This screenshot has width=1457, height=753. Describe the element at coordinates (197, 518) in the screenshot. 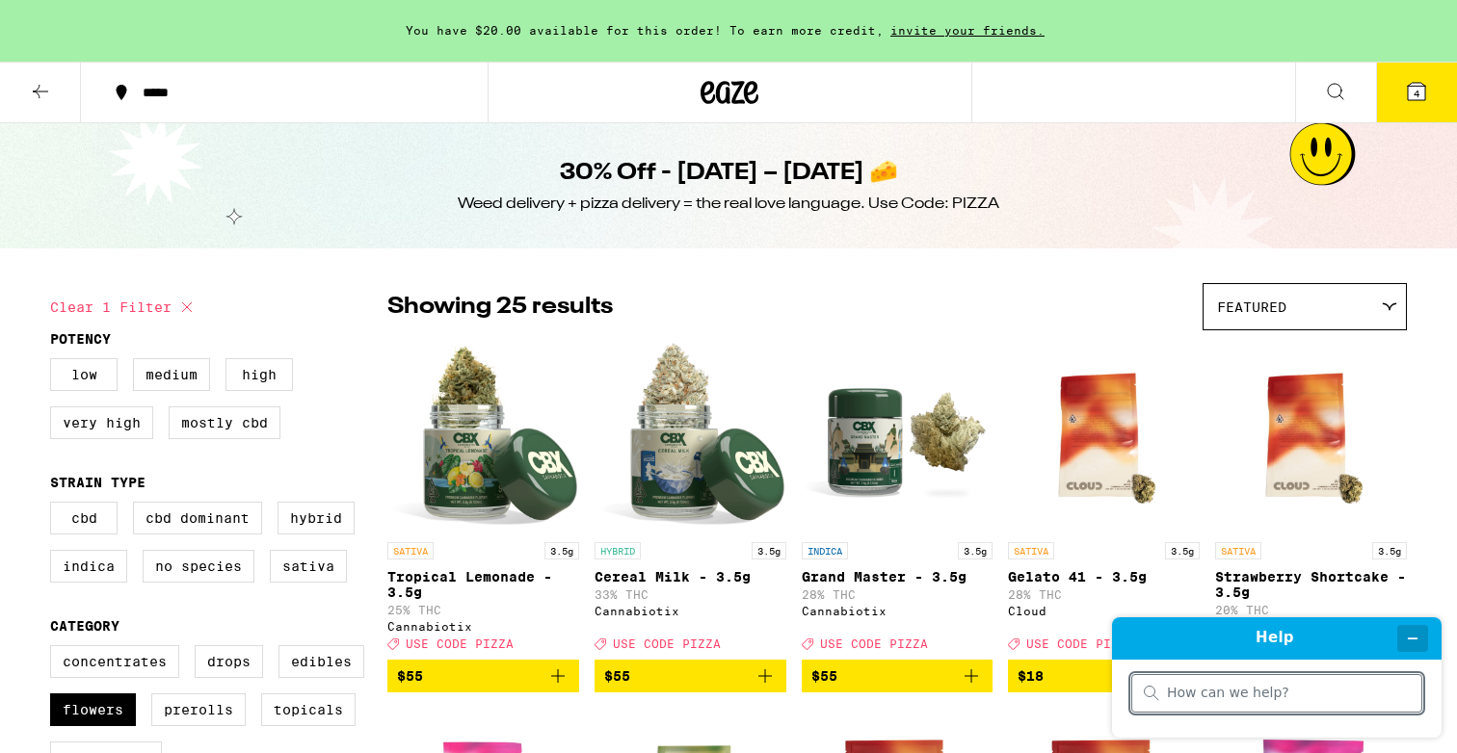

I see `label: CBD Dominant` at that location.